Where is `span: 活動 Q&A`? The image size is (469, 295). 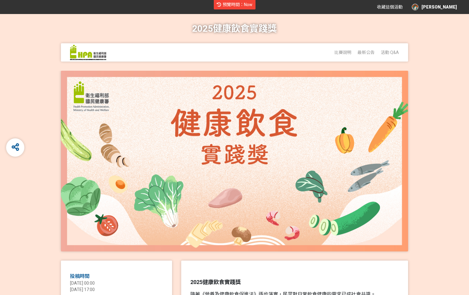 span: 活動 Q&A is located at coordinates (390, 52).